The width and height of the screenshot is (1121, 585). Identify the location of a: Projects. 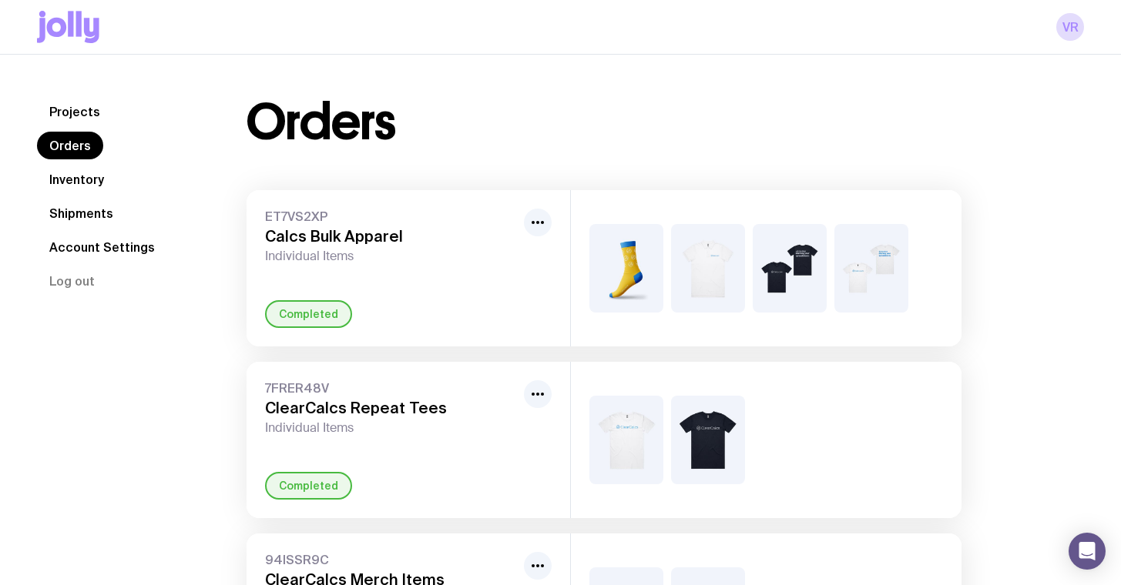
(75, 112).